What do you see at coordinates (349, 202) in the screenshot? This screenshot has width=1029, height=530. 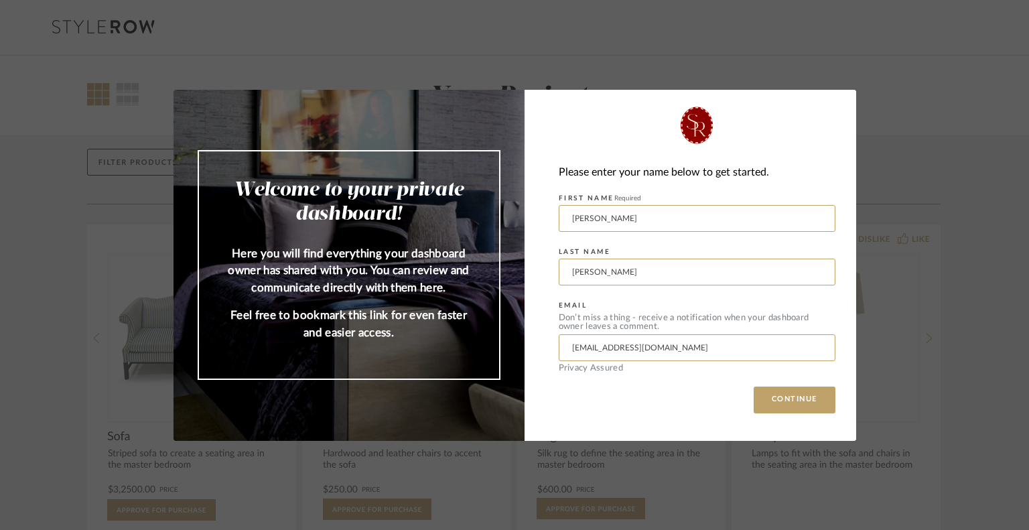 I see `h2: Welcome to your private dashboard!` at bounding box center [349, 202].